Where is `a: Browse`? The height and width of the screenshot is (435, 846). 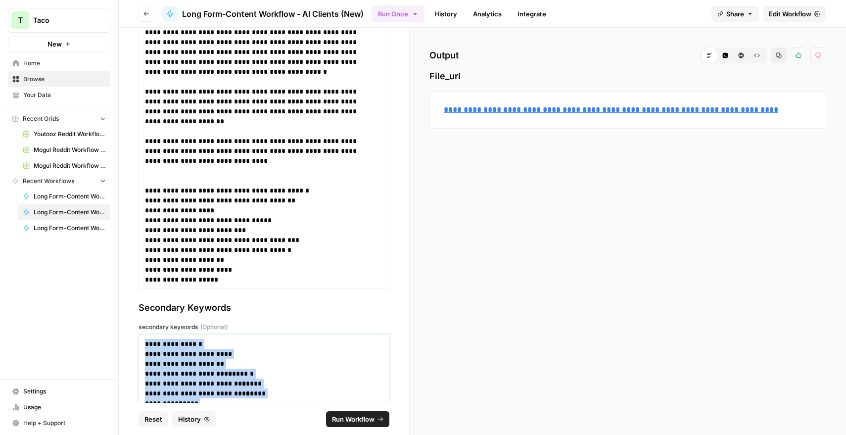
a: Browse is located at coordinates (59, 79).